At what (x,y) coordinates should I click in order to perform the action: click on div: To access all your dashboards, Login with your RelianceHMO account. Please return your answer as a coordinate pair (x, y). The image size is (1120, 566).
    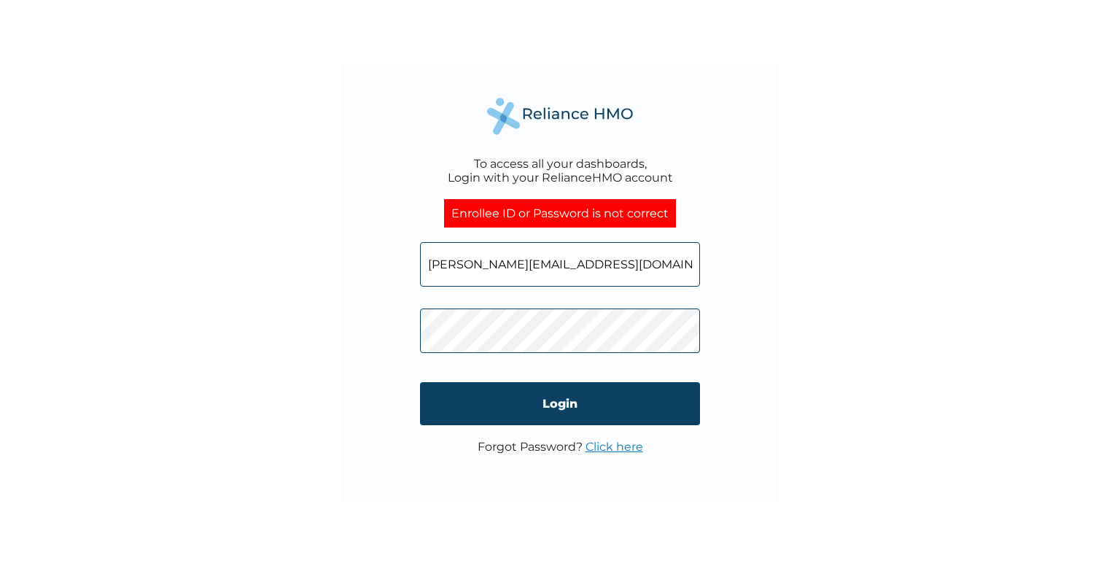
    Looking at the image, I should click on (560, 171).